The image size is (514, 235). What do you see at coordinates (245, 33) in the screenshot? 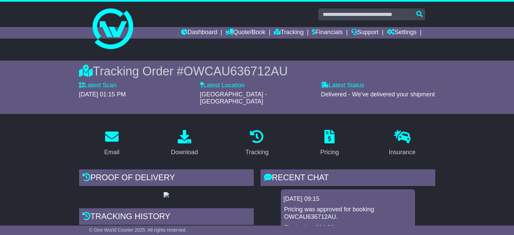
I see `a: Quote/Book` at bounding box center [245, 33].